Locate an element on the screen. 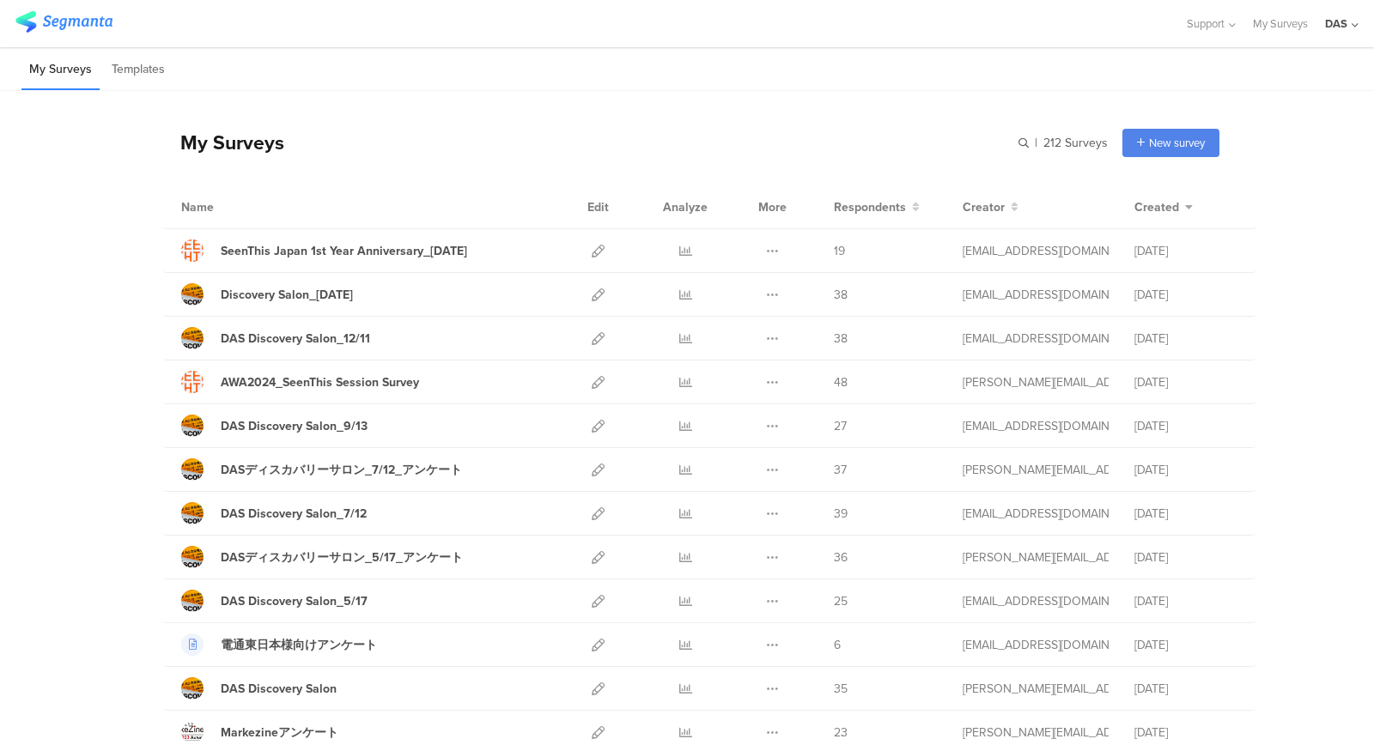  li: My Surveys is located at coordinates (60, 70).